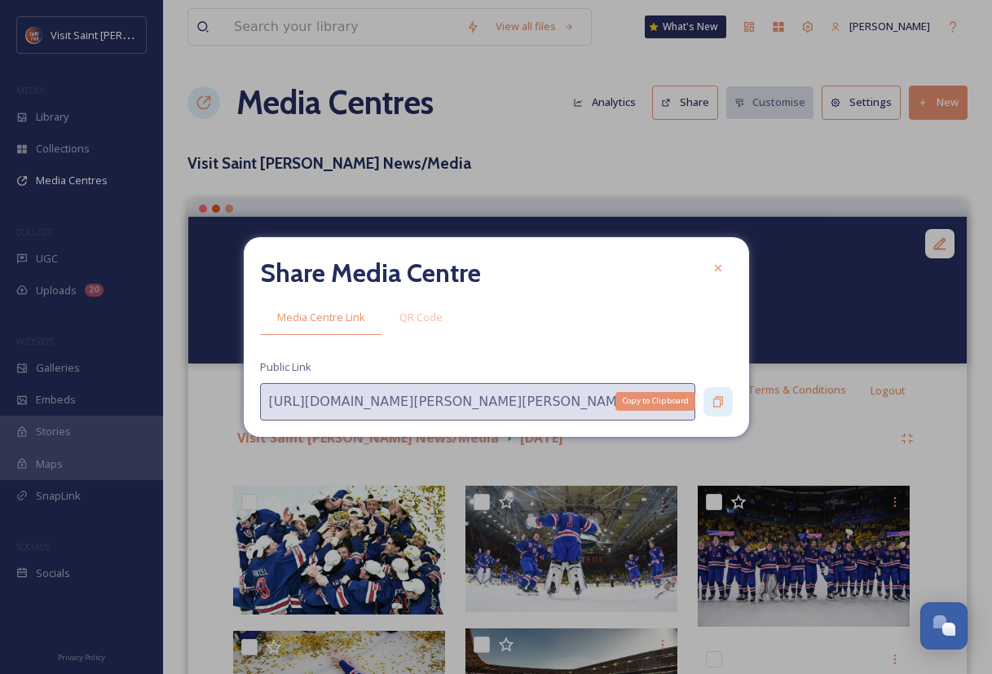 This screenshot has height=674, width=992. What do you see at coordinates (420, 317) in the screenshot?
I see `span: QR Code` at bounding box center [420, 317].